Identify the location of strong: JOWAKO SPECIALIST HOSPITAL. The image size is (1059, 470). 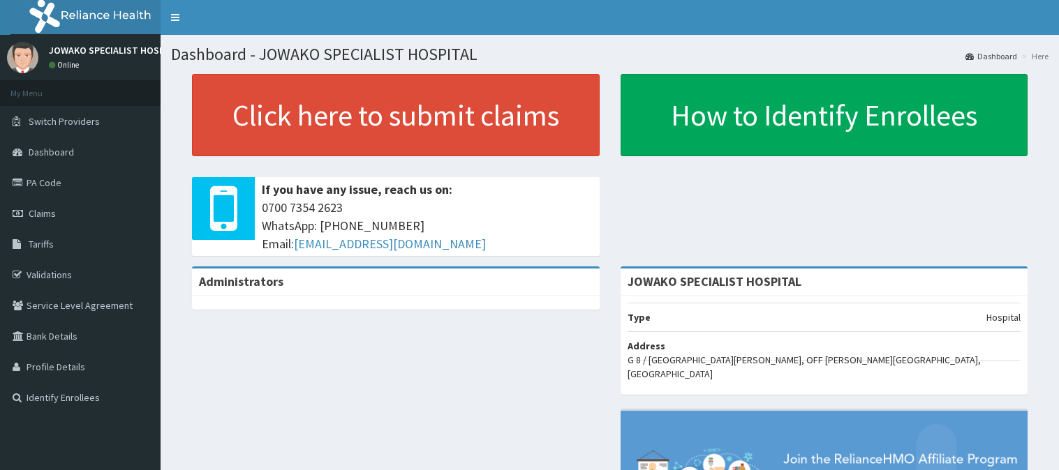
(714, 281).